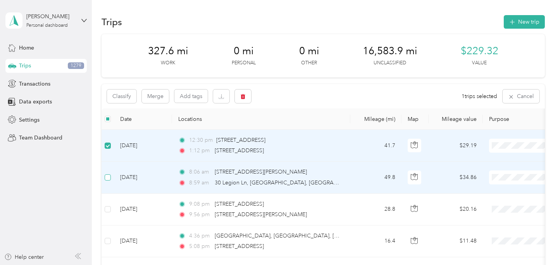 This screenshot has height=265, width=558. What do you see at coordinates (76, 66) in the screenshot?
I see `span: 1279` at bounding box center [76, 66].